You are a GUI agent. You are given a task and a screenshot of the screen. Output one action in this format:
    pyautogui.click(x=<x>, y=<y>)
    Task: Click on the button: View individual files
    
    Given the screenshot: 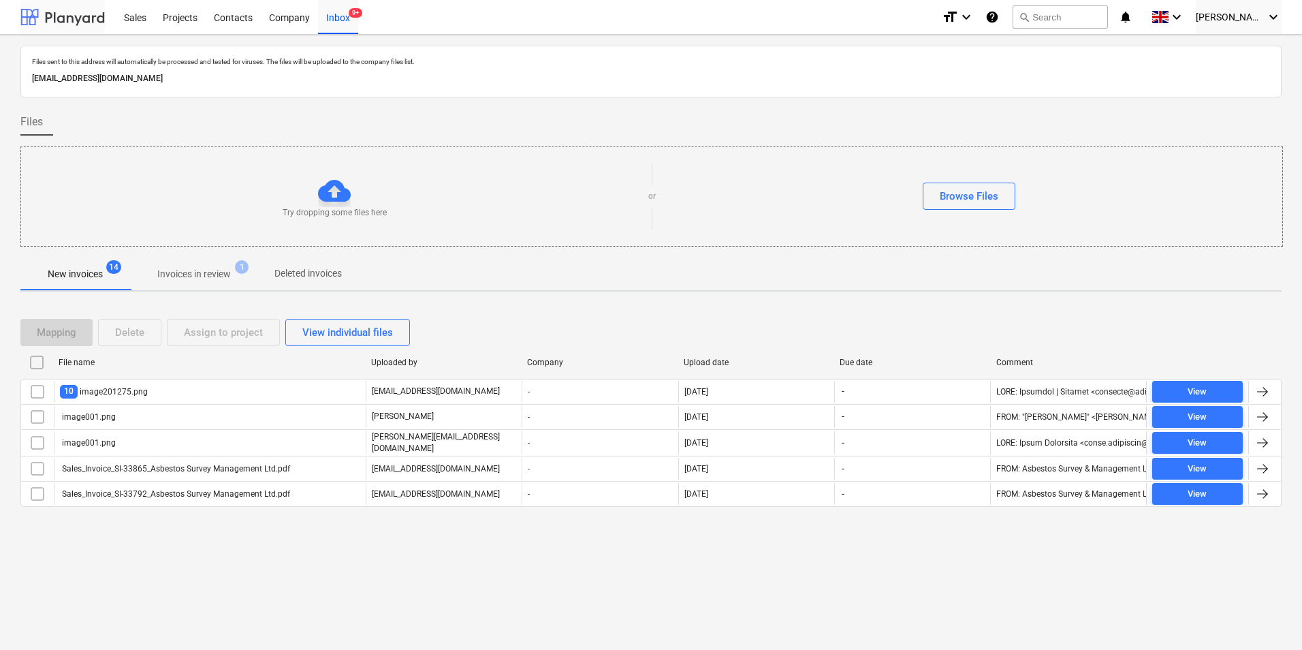 What is the action you would take?
    pyautogui.click(x=347, y=332)
    